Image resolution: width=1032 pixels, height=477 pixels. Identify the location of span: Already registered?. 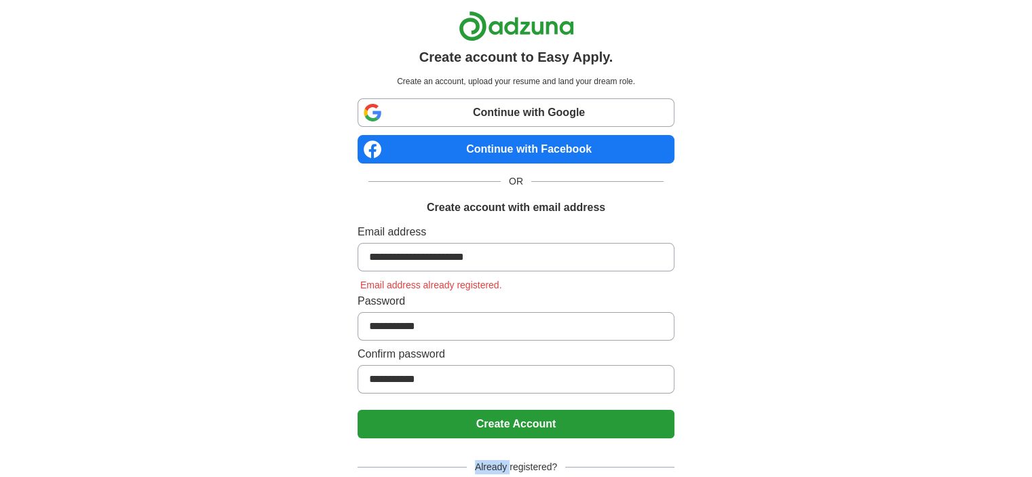
(516, 467).